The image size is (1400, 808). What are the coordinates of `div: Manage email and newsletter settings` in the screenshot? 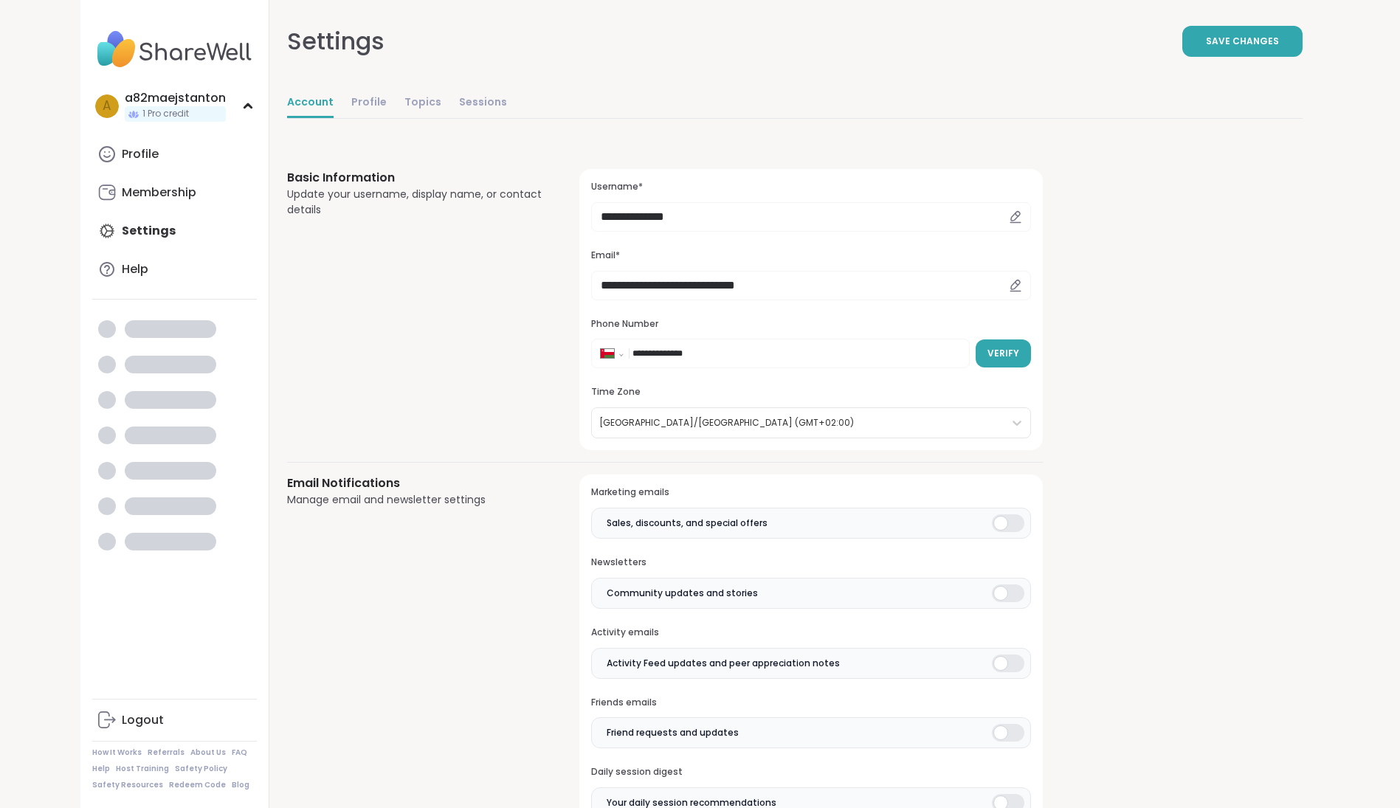 It's located at (416, 500).